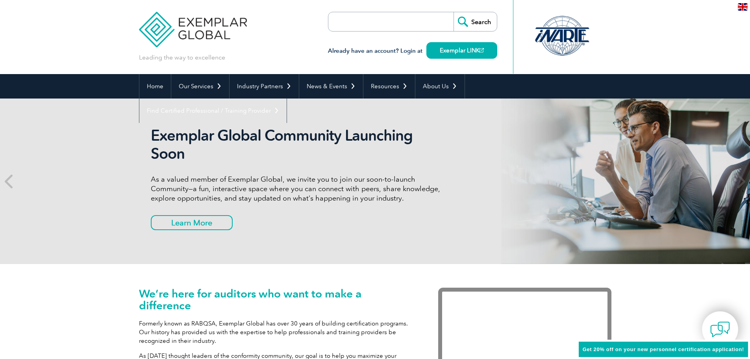  Describe the element at coordinates (298, 189) in the screenshot. I see `p: As a valued member of Exemplar Global, we invite you to join our soon-to-launch Community—a fun, ...` at that location.